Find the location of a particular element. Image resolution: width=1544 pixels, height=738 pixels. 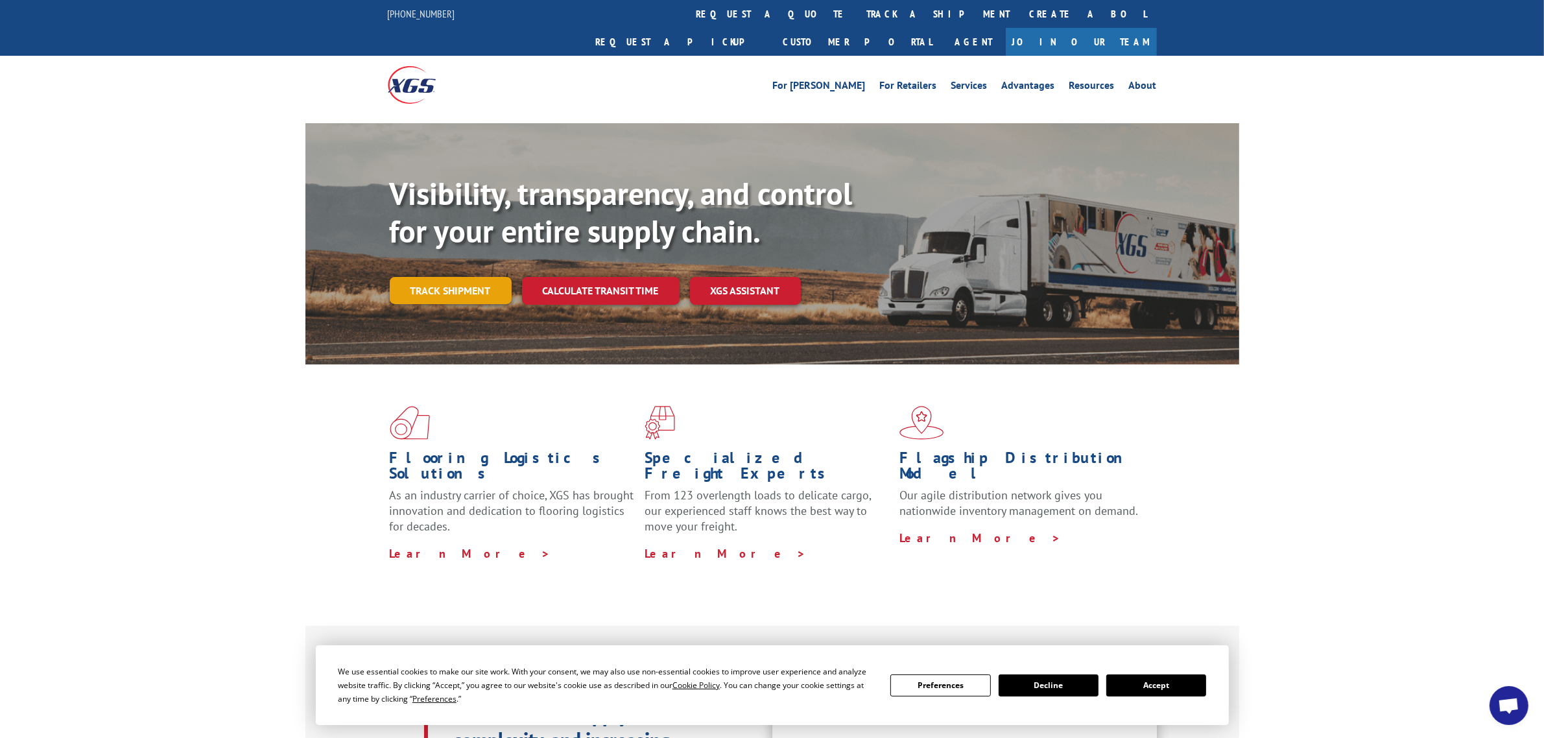

div: Cookie Consent Prompt is located at coordinates (772, 685).